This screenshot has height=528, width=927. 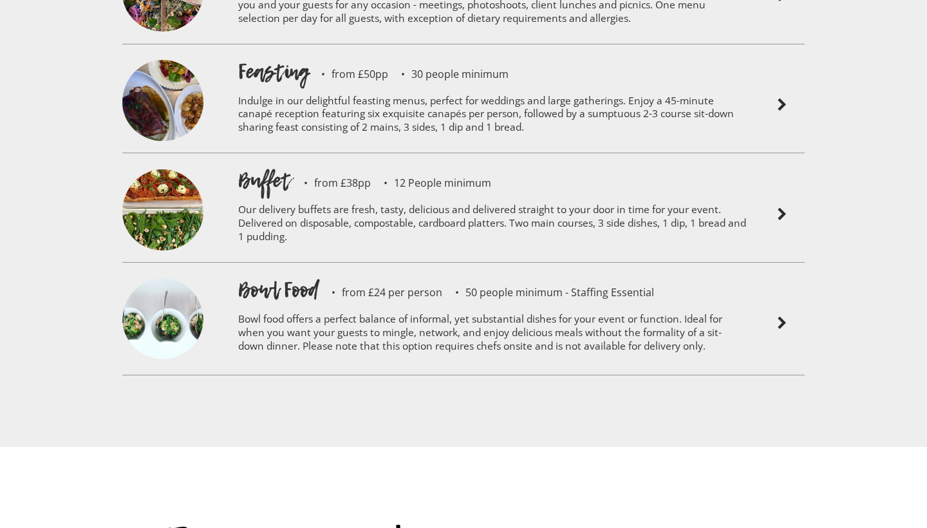 What do you see at coordinates (380, 292) in the screenshot?
I see `p: from £24 per person` at bounding box center [380, 292].